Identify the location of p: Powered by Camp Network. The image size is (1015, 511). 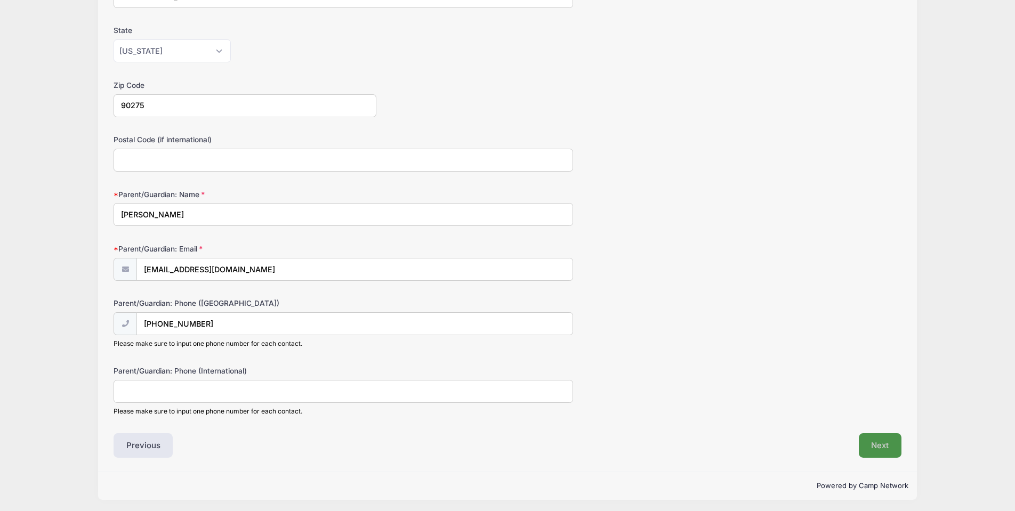
(508, 486).